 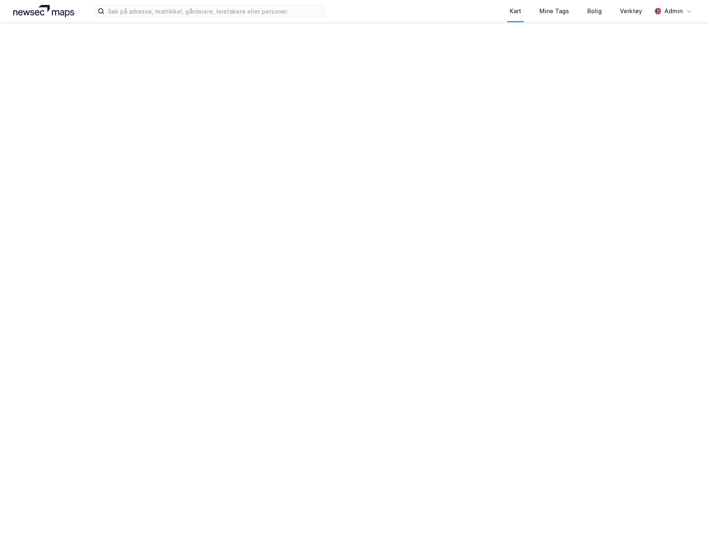 I want to click on div: Kontrollprogram for chat, so click(x=689, y=519).